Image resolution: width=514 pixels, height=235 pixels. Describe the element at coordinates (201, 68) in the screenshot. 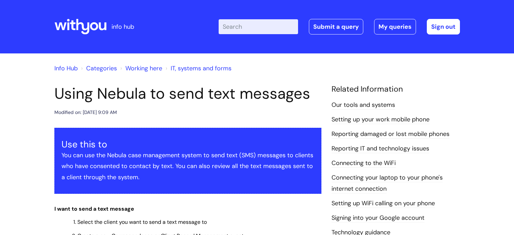

I see `a: IT, systems and forms` at that location.